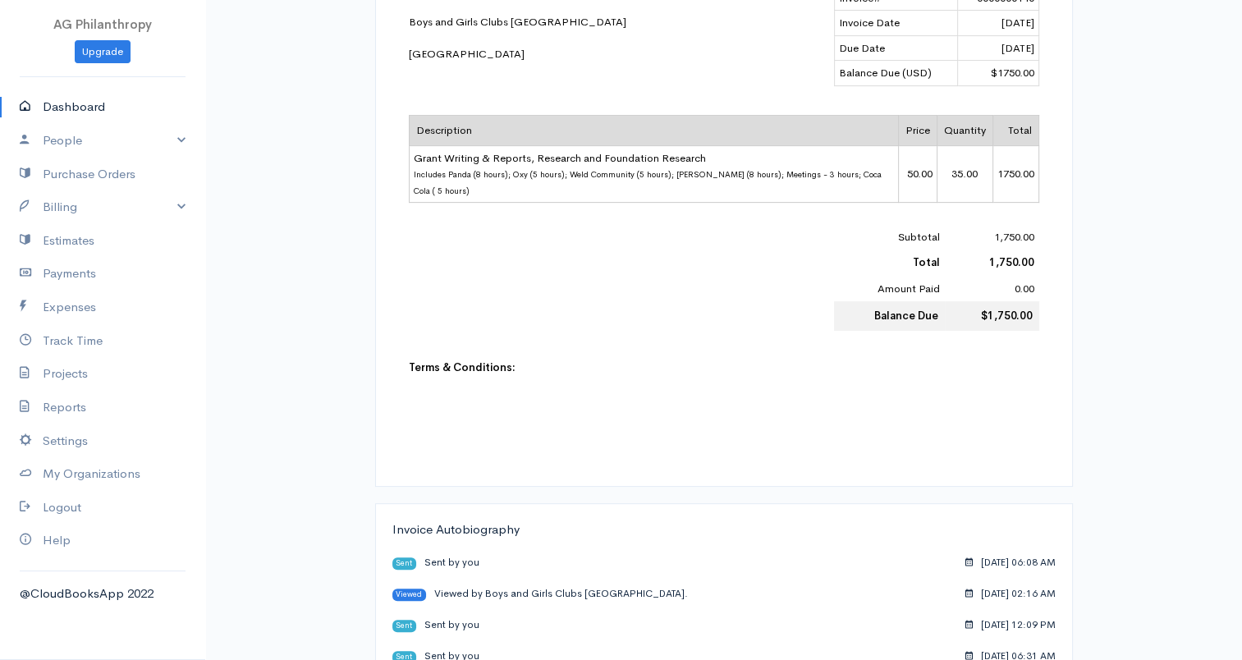 This screenshot has width=1242, height=660. Describe the element at coordinates (964, 130) in the screenshot. I see `td: Quantity` at that location.